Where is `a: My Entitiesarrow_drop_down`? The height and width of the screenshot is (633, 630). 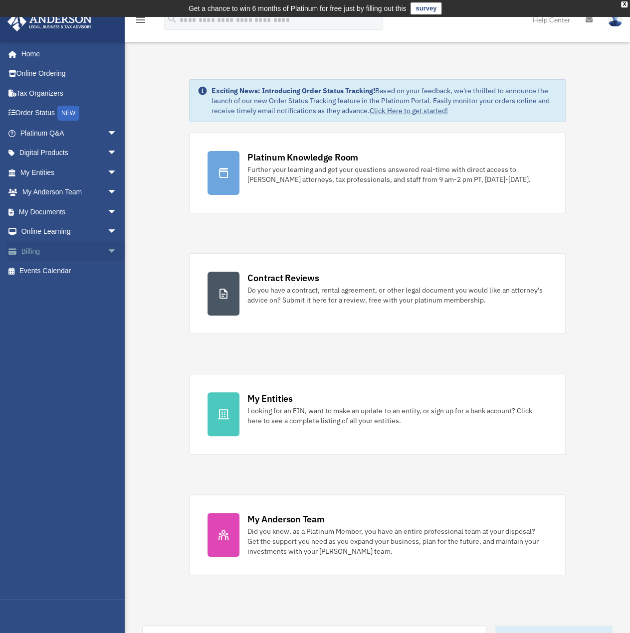
a: My Entitiesarrow_drop_down is located at coordinates (69, 172).